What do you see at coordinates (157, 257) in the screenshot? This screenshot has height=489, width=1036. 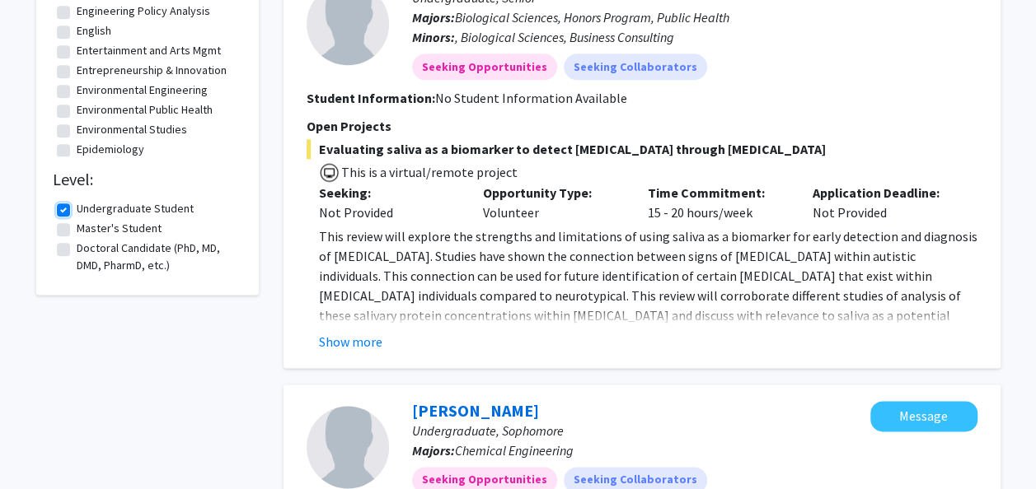 I see `label: Doctoral Candidate (PhD, MD, DMD, PharmD, etc.)` at bounding box center [157, 257].